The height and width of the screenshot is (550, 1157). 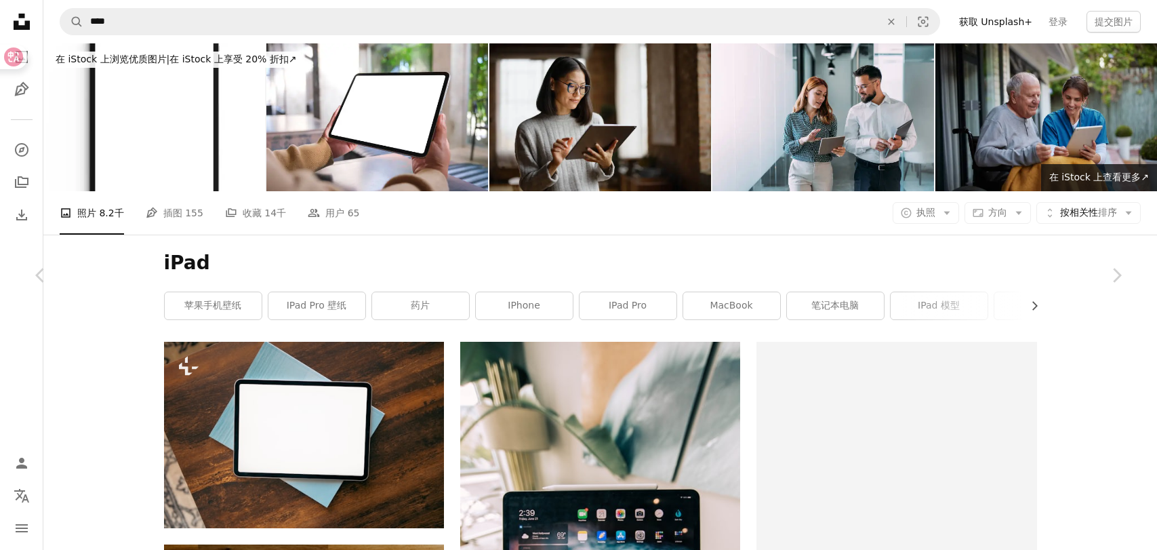 What do you see at coordinates (1108, 212) in the screenshot?
I see `font: 排序` at bounding box center [1108, 212].